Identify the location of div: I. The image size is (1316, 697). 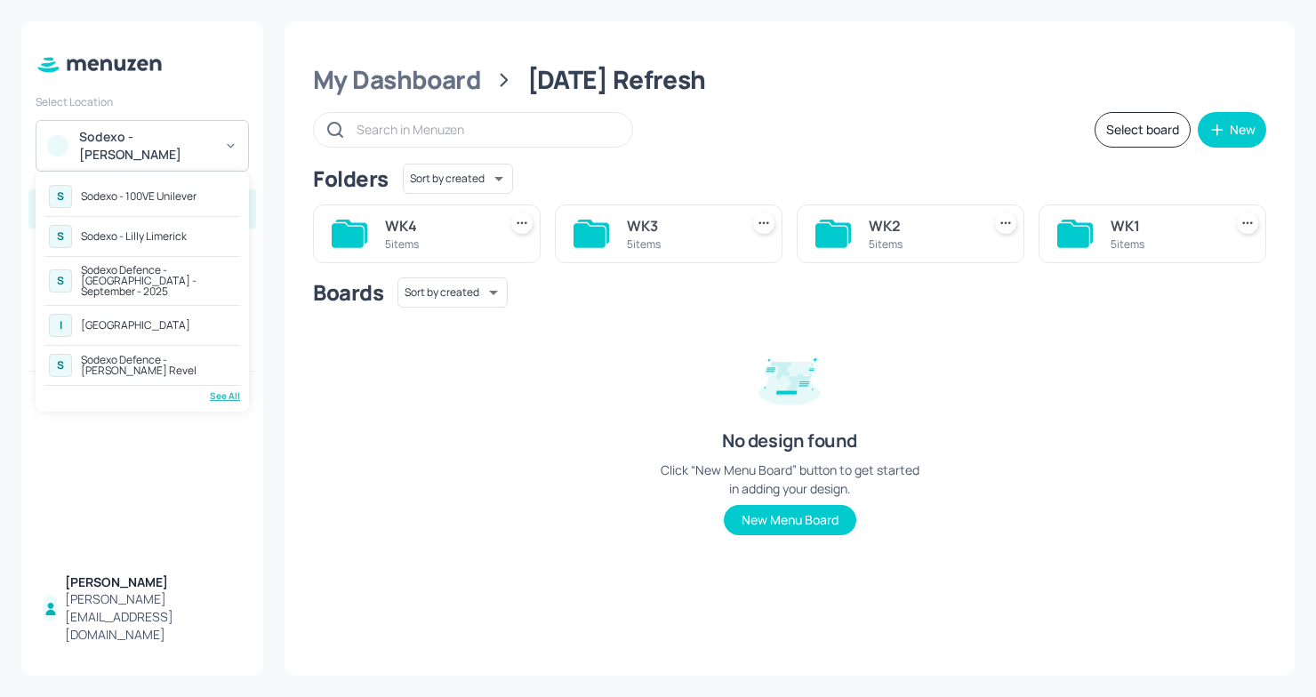
(60, 325).